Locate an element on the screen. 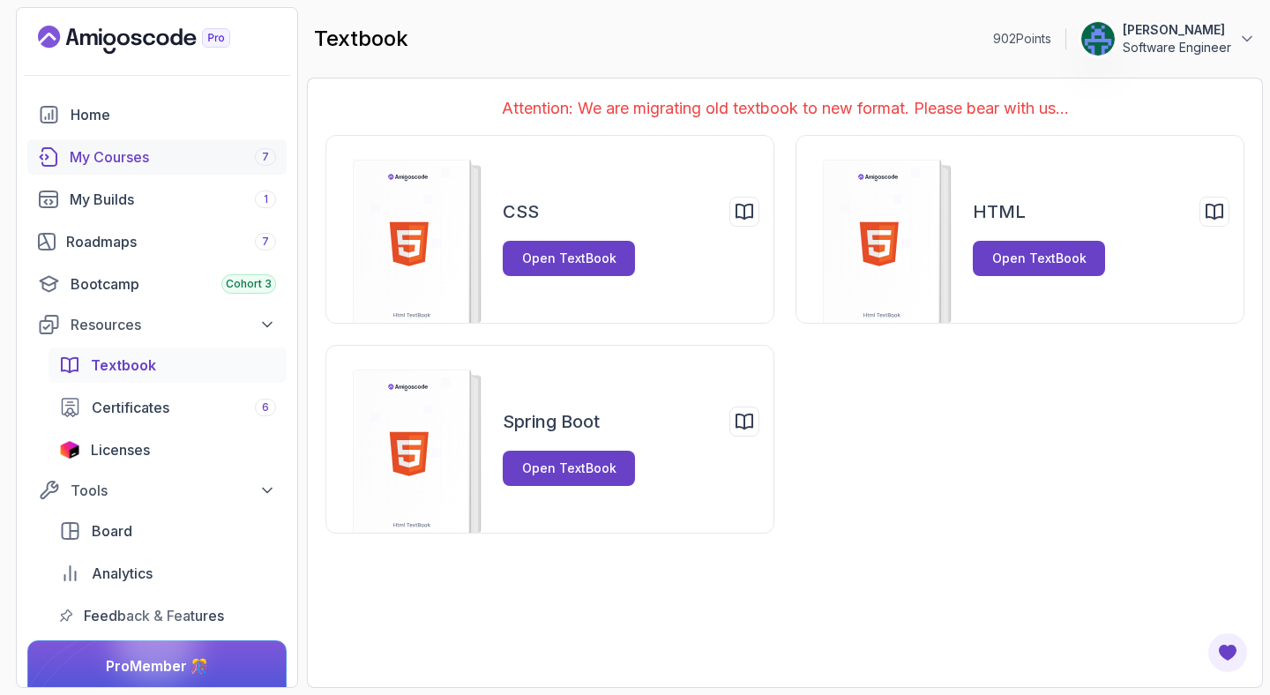 The height and width of the screenshot is (695, 1270). h2: Spring Boot is located at coordinates (551, 422).